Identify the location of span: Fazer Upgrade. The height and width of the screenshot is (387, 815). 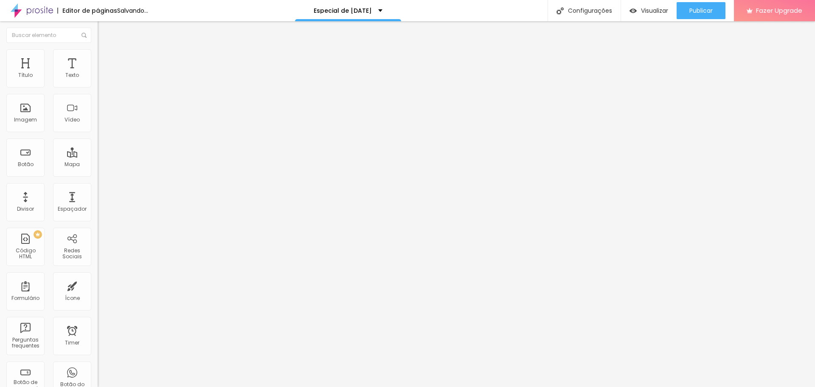
(779, 10).